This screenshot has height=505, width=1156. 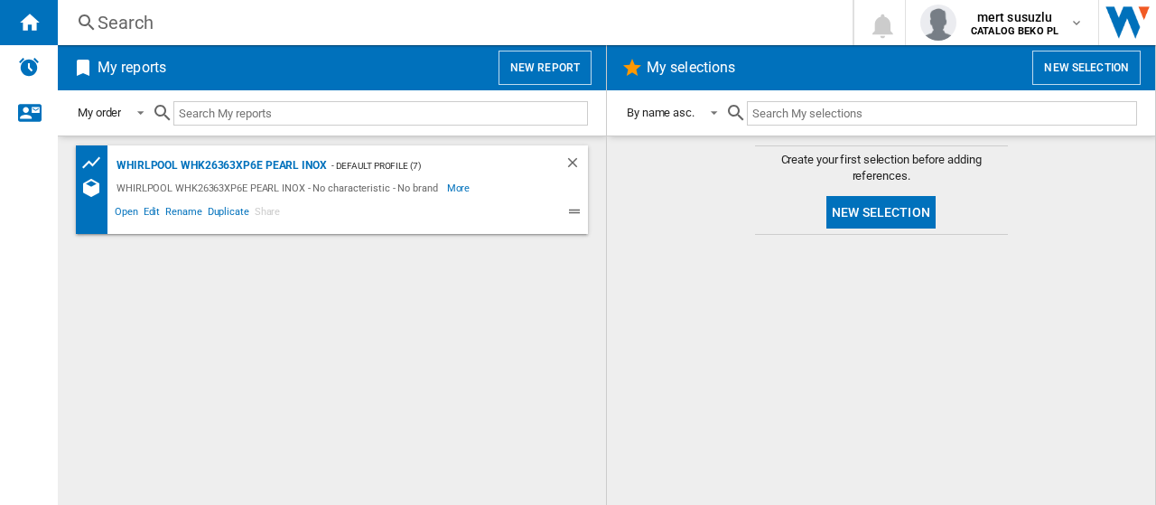 I want to click on span: Edit, so click(x=152, y=214).